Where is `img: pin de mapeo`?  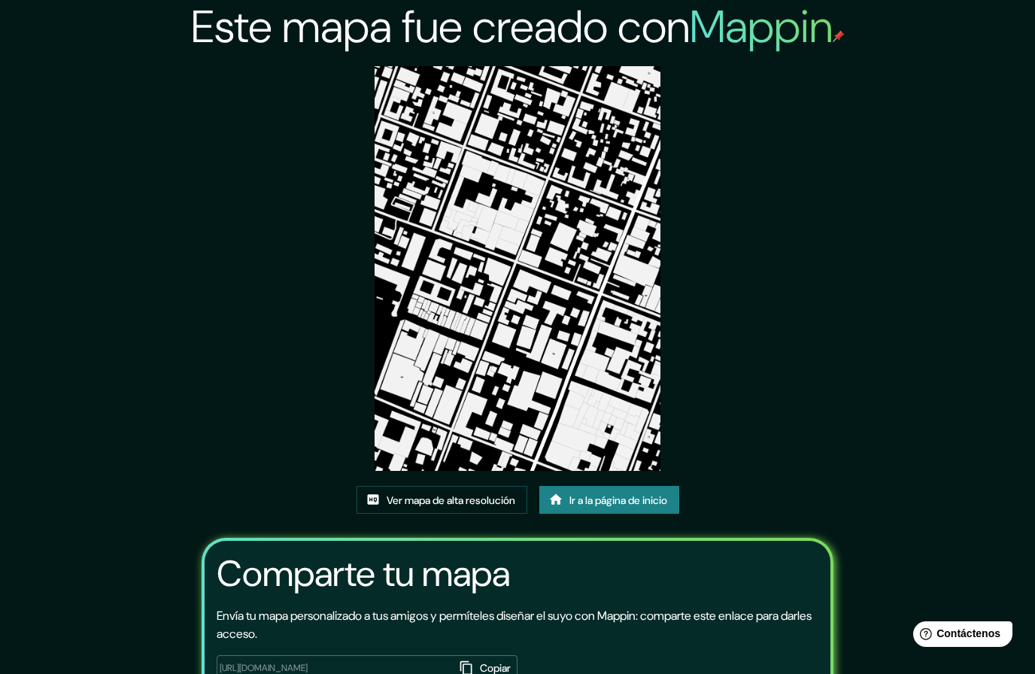
img: pin de mapeo is located at coordinates (838, 36).